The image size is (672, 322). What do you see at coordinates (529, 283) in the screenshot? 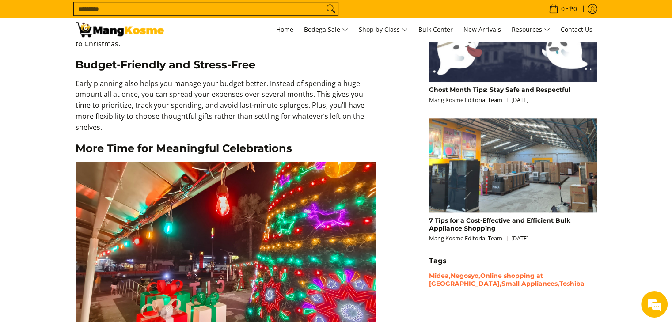
I see `a: Small Appliances` at bounding box center [529, 283].